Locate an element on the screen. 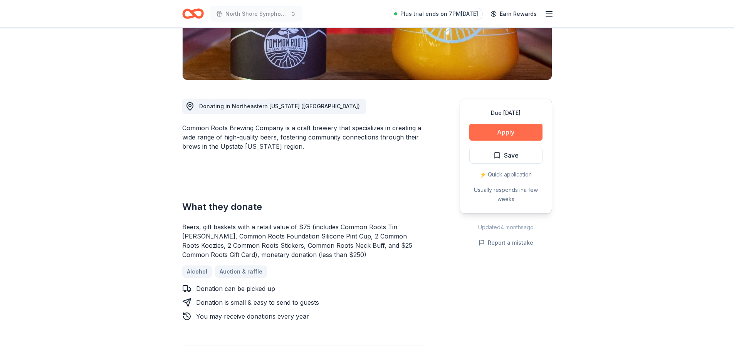 The image size is (734, 351). a: Earn Rewards is located at coordinates (514, 14).